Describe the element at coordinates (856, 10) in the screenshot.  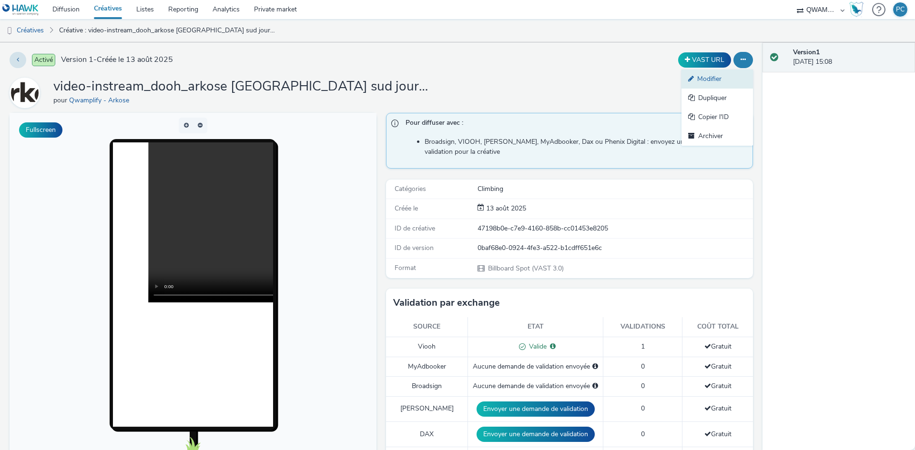
I see `div: Hawk Academy` at that location.